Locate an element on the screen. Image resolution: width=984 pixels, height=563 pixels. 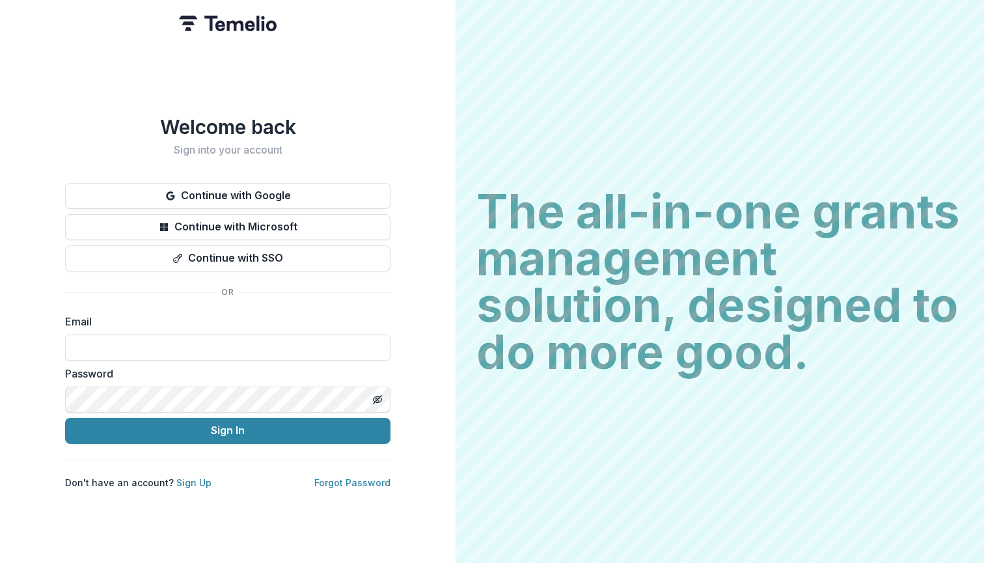
h1: Welcome back is located at coordinates (228, 127).